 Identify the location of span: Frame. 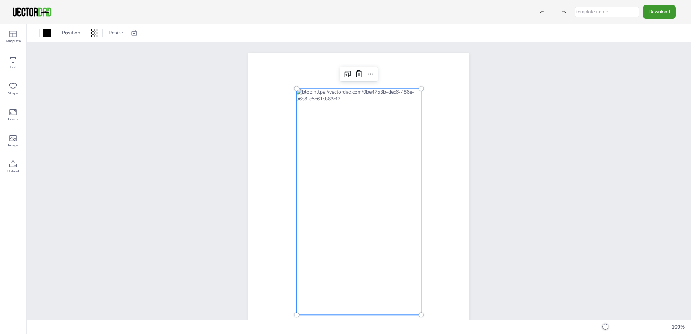
(13, 119).